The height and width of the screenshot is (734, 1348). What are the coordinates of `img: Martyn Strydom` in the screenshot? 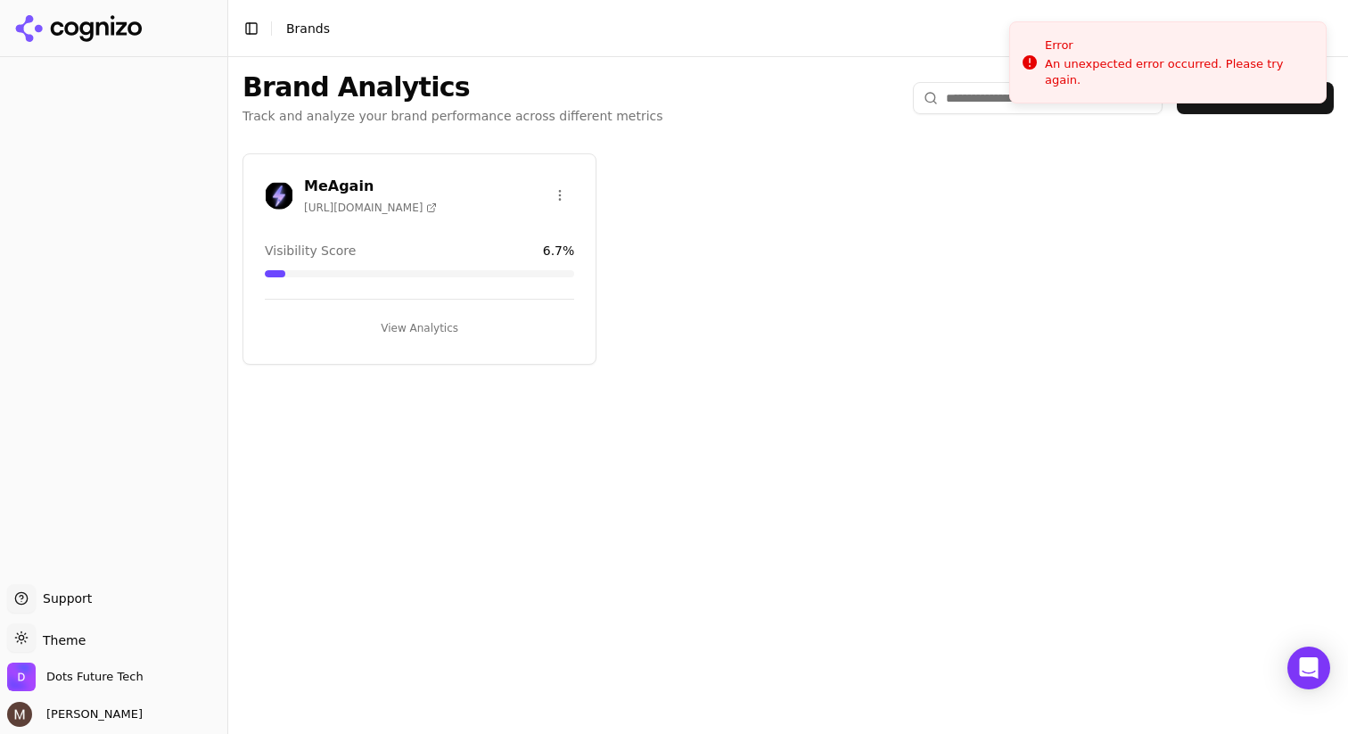 It's located at (20, 714).